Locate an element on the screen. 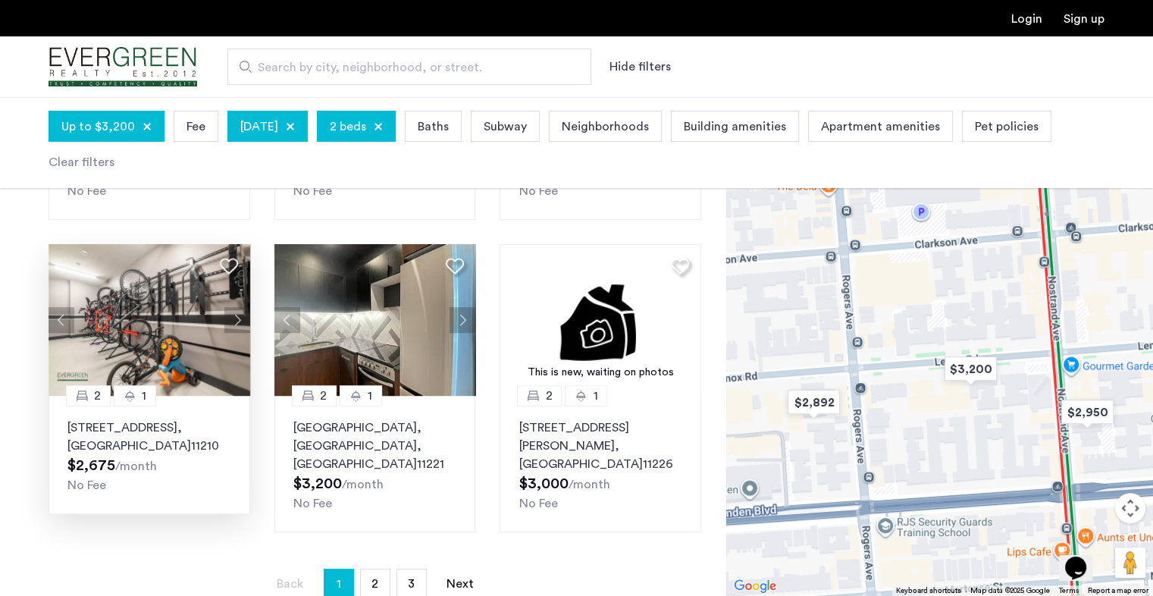  div: Clear filters is located at coordinates (81, 162).